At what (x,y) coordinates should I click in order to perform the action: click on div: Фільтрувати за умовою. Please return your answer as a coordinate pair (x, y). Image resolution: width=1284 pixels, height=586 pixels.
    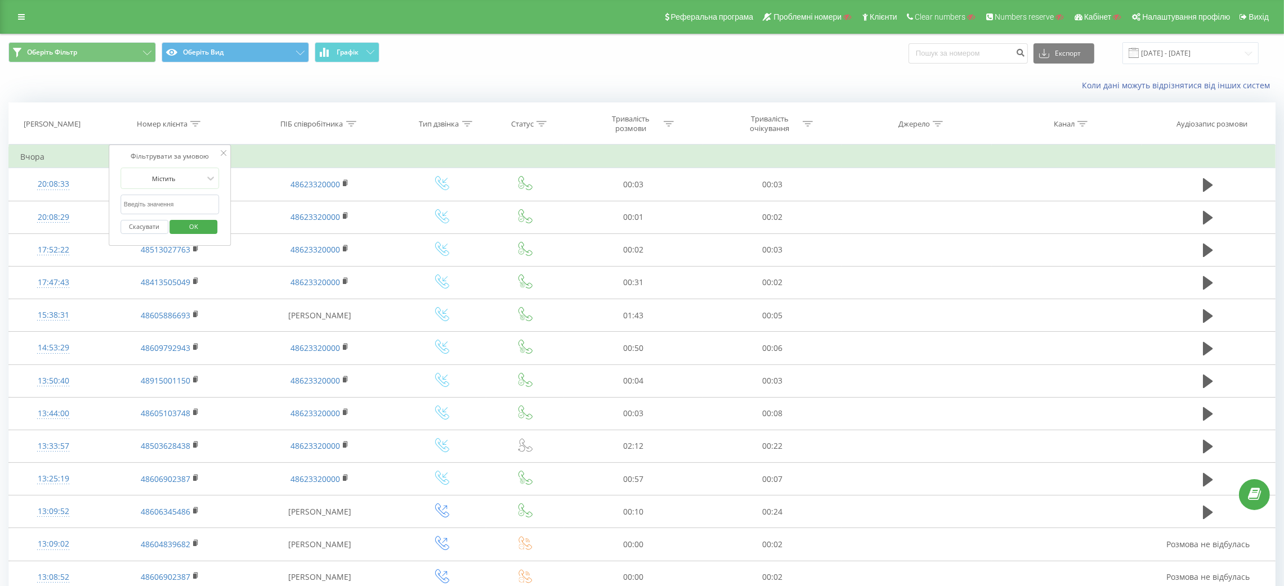
    Looking at the image, I should click on (170, 156).